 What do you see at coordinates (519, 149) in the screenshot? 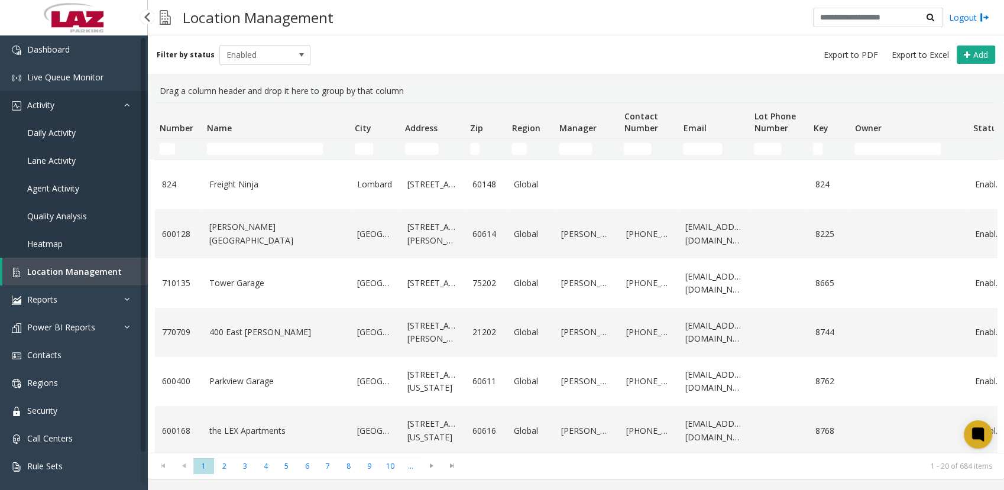
I see `input: Region Filter` at bounding box center [519, 149].